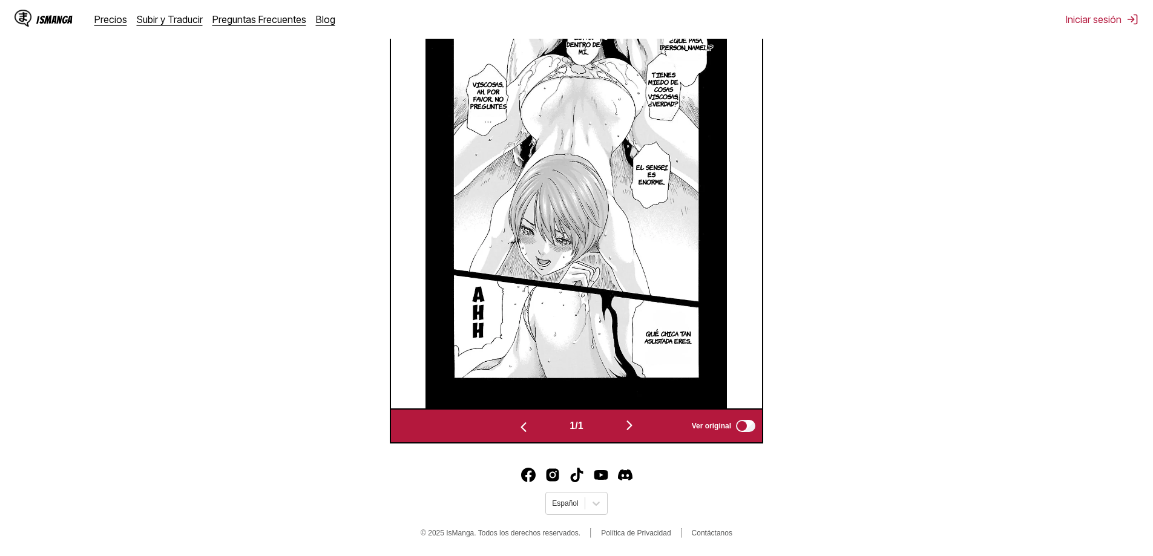 The image size is (1153, 556). I want to click on a: YouTube, so click(601, 475).